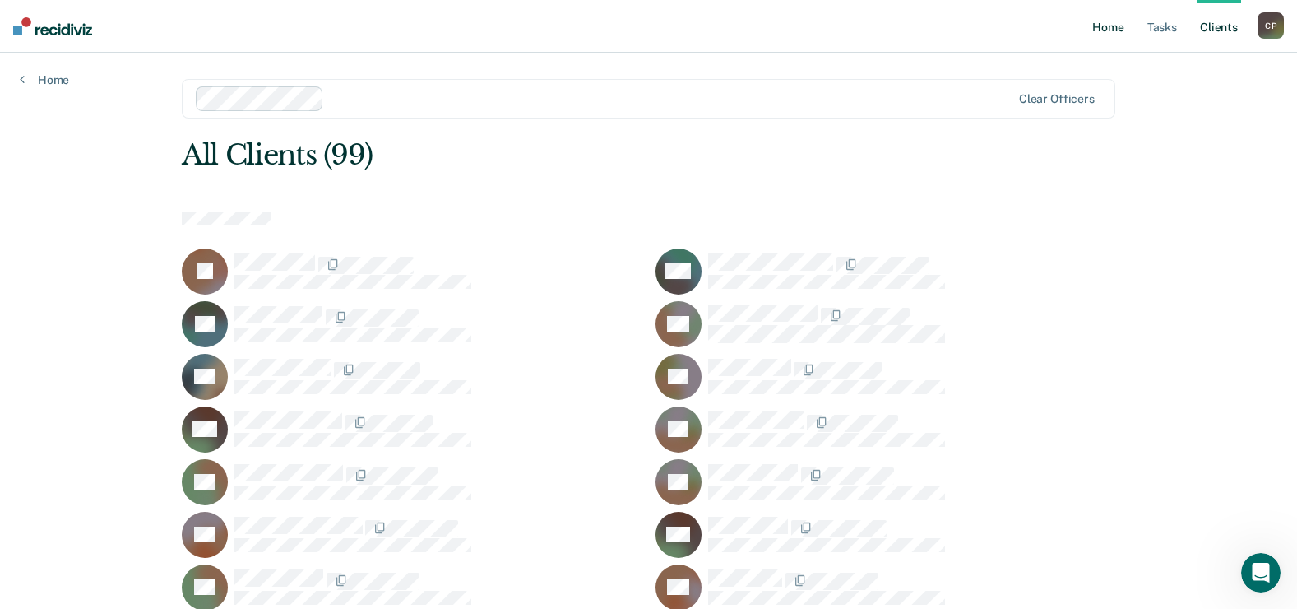 This screenshot has width=1297, height=609. Describe the element at coordinates (1057, 99) in the screenshot. I see `div: Clear officers` at that location.